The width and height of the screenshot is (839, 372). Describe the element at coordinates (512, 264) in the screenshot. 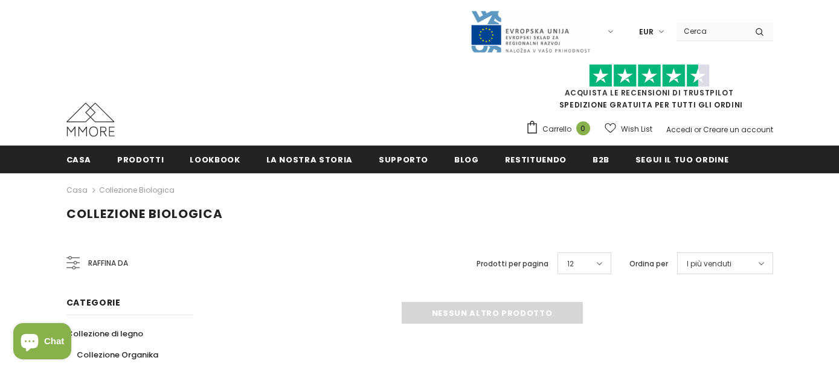

I see `label: Prodotti per pagina` at that location.